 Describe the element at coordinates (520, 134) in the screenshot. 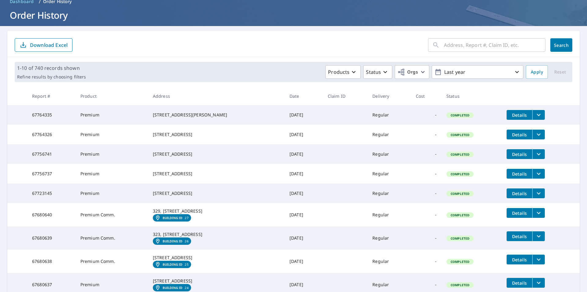

I see `button: detailsBtn-67764326` at that location.